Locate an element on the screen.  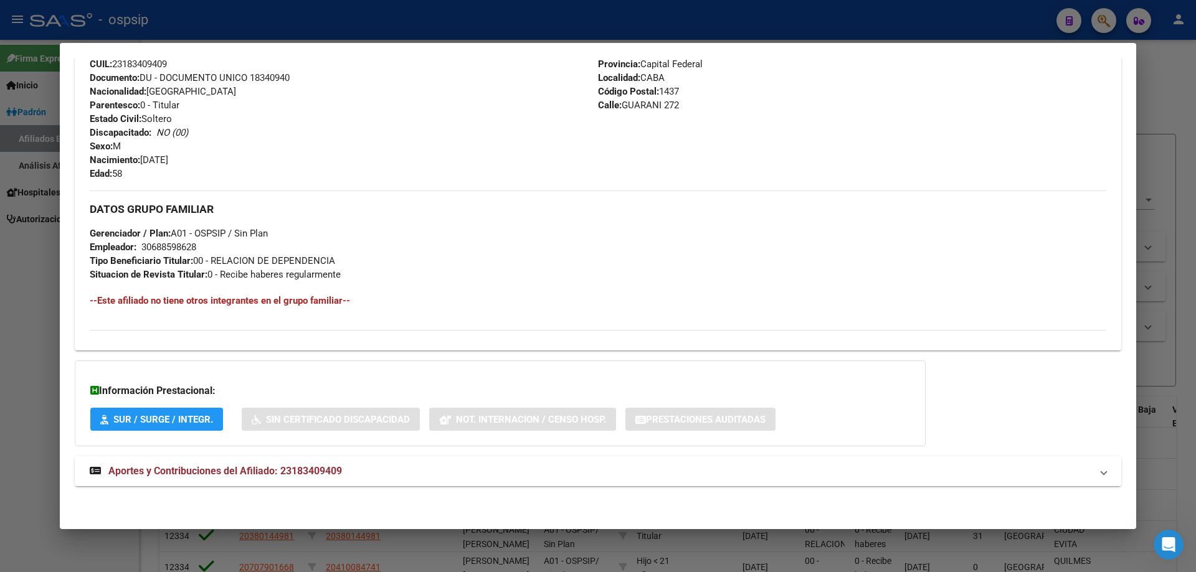
strong: Gerenciador / Plan: is located at coordinates (130, 234).